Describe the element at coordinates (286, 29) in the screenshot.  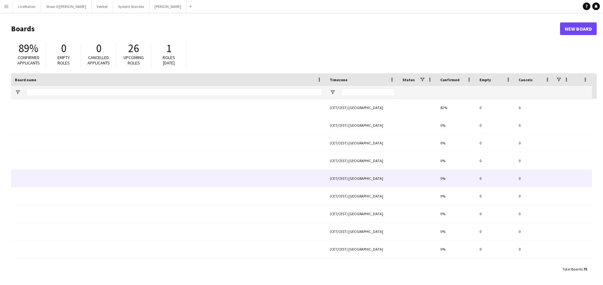
I see `h1: Boards` at that location.